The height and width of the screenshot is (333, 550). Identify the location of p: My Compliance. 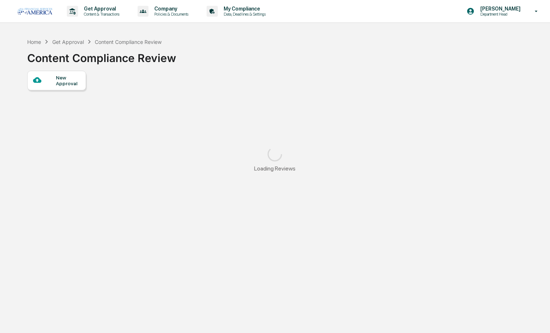
(244, 9).